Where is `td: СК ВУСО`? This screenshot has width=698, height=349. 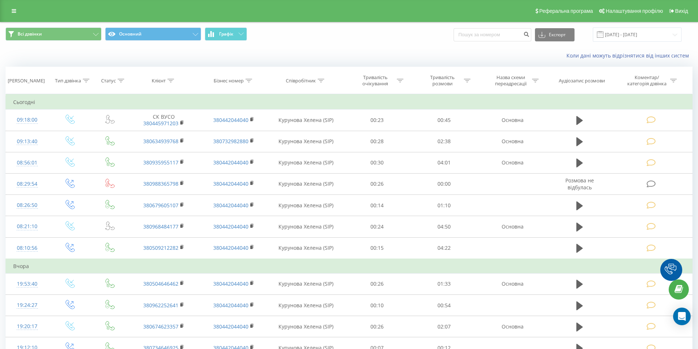
td: СК ВУСО is located at coordinates (164, 120).